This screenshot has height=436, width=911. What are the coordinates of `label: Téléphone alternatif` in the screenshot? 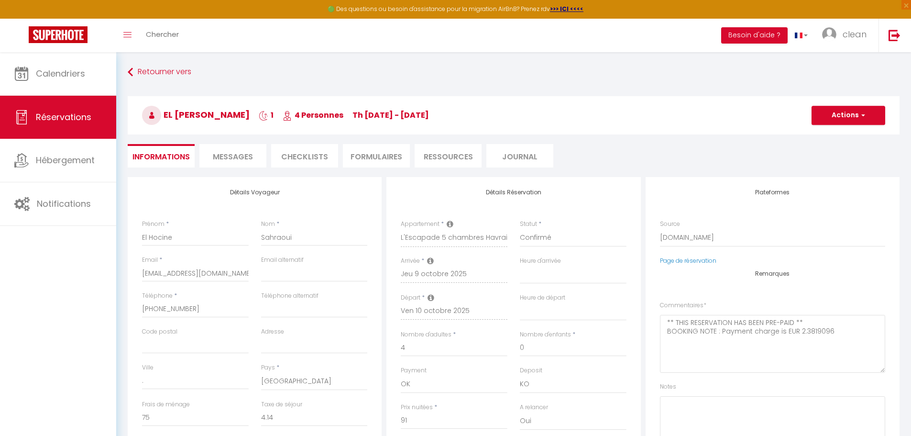 It's located at (290, 296).